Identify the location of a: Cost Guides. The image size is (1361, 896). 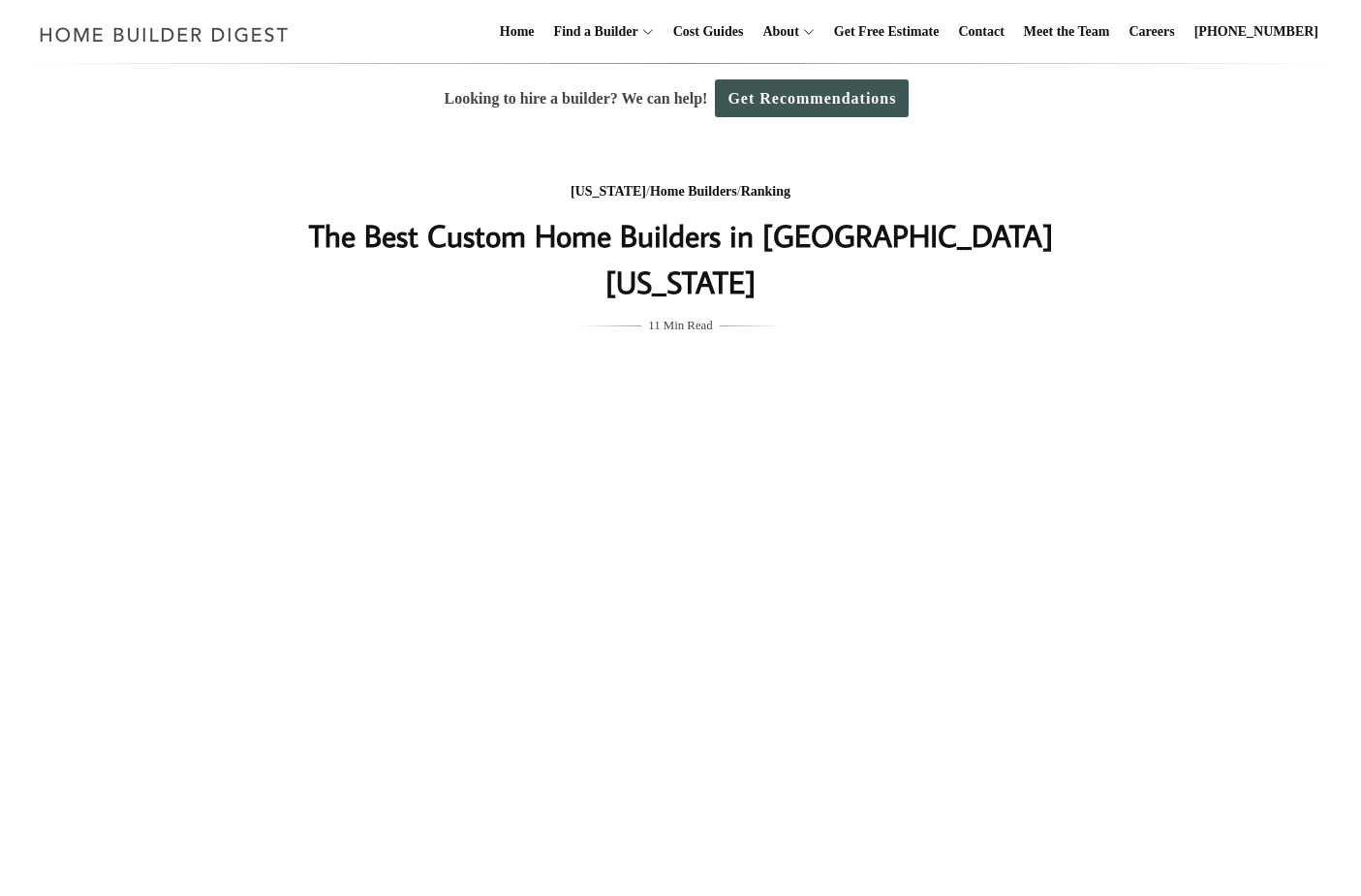
(709, 32).